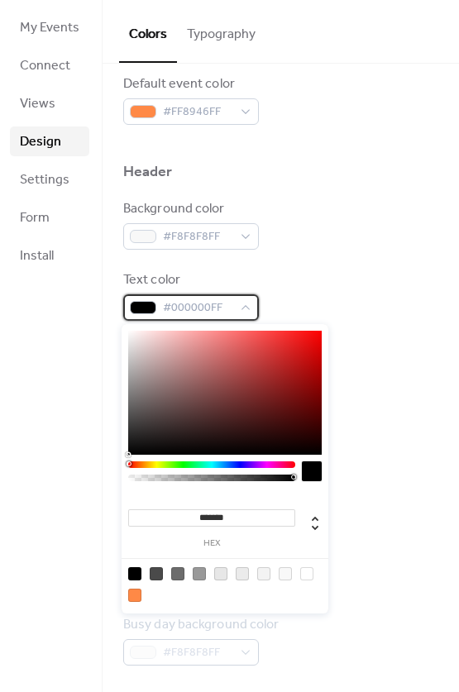 The width and height of the screenshot is (459, 692). I want to click on div: rgb(248, 248, 248), so click(285, 574).